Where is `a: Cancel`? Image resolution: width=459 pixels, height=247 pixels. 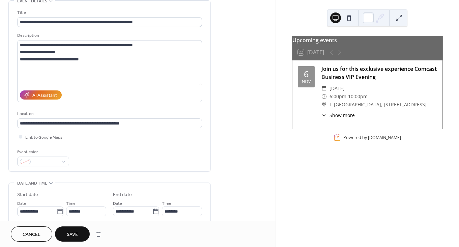
a: Cancel is located at coordinates (31, 233).